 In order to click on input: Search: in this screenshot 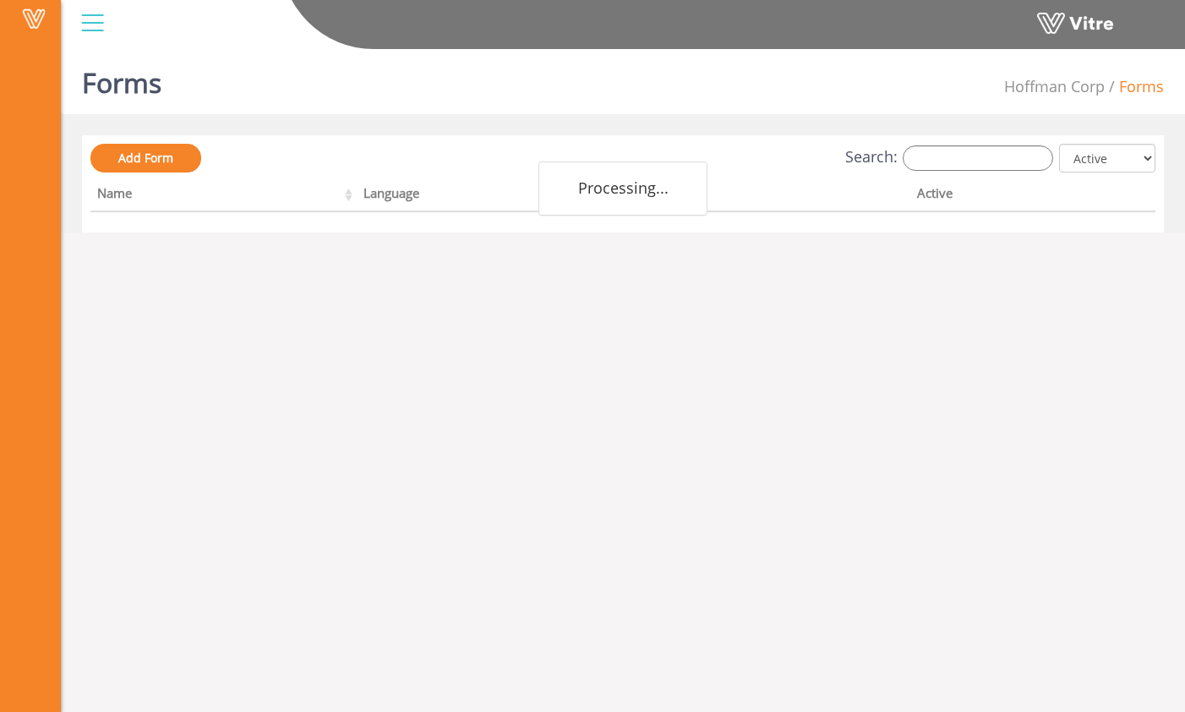, I will do `click(978, 158)`.